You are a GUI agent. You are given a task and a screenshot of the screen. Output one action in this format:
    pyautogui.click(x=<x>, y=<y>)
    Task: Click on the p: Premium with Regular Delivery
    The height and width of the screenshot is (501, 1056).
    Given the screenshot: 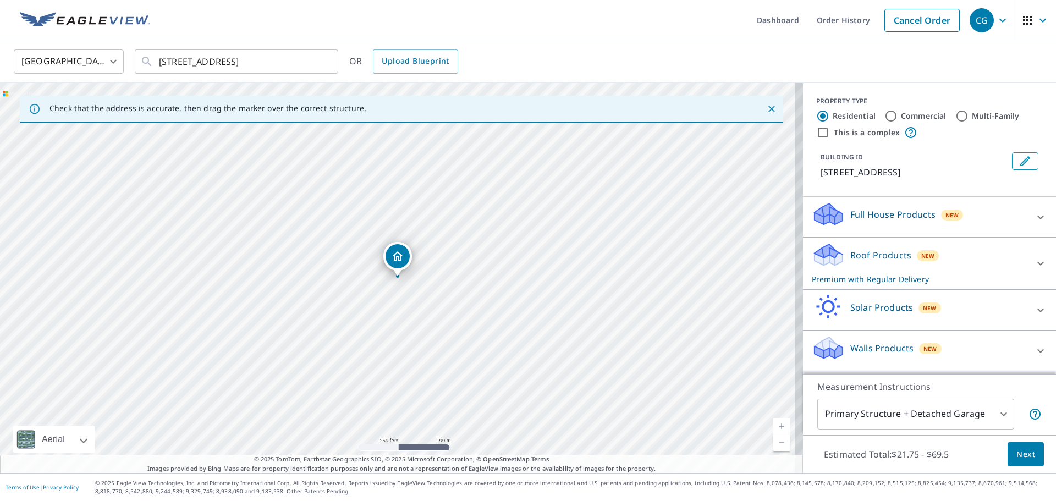 What is the action you would take?
    pyautogui.click(x=919, y=279)
    